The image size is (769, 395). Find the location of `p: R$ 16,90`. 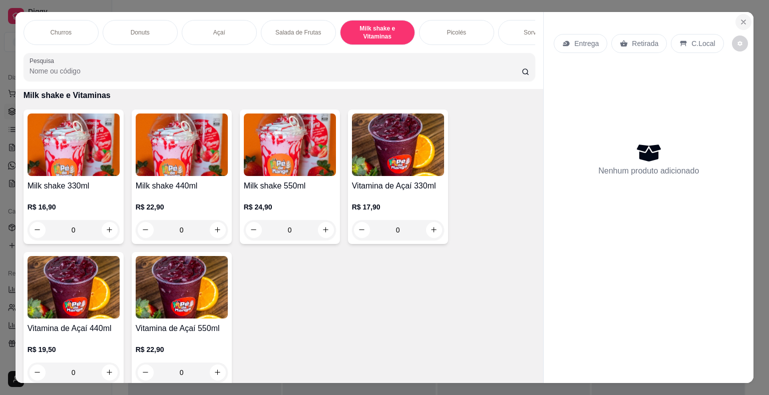

p: R$ 16,90 is located at coordinates (74, 207).